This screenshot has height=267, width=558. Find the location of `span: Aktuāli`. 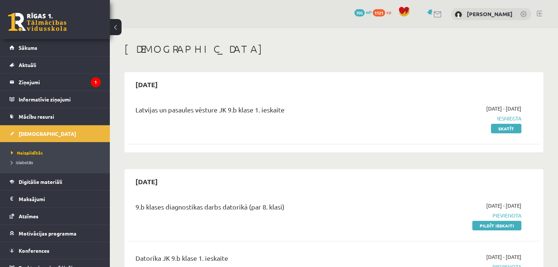

span: Aktuāli is located at coordinates (27, 65).